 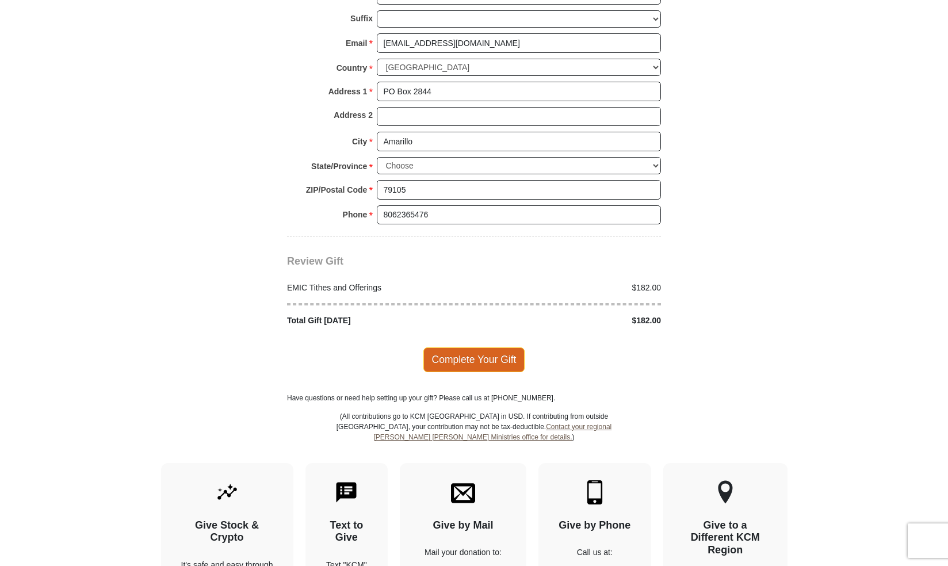 I want to click on strong: Email, so click(x=356, y=43).